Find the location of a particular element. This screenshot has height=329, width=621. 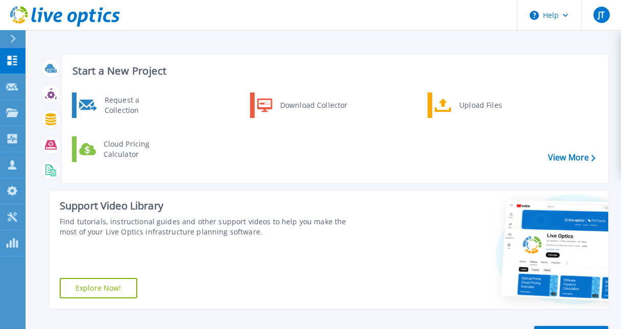

span: JT is located at coordinates (602, 15).